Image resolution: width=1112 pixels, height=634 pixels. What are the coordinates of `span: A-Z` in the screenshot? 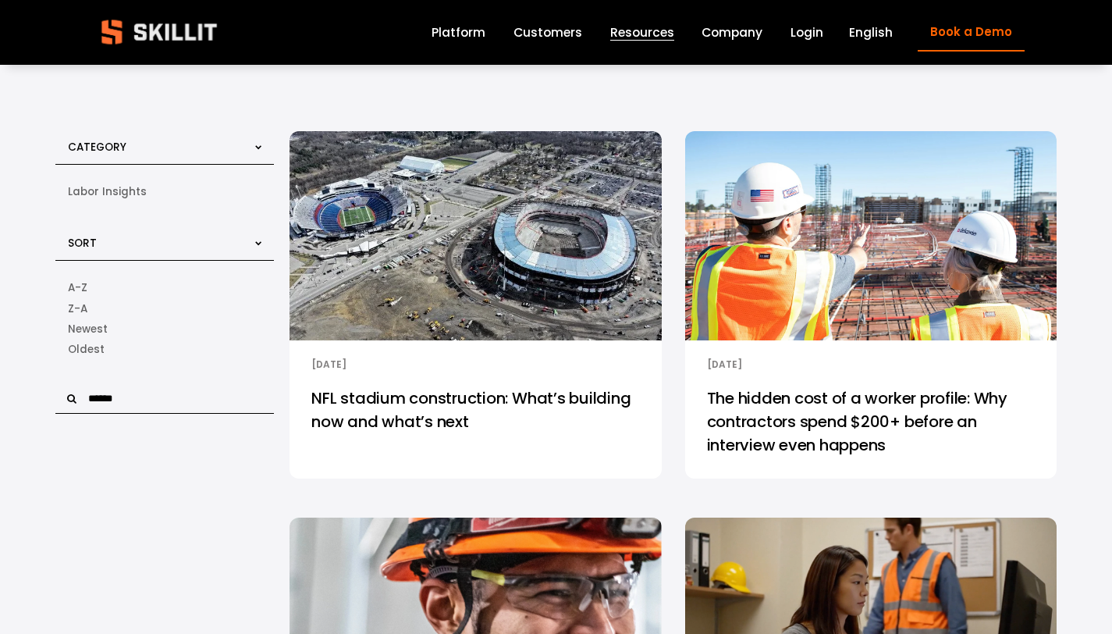 It's located at (77, 288).